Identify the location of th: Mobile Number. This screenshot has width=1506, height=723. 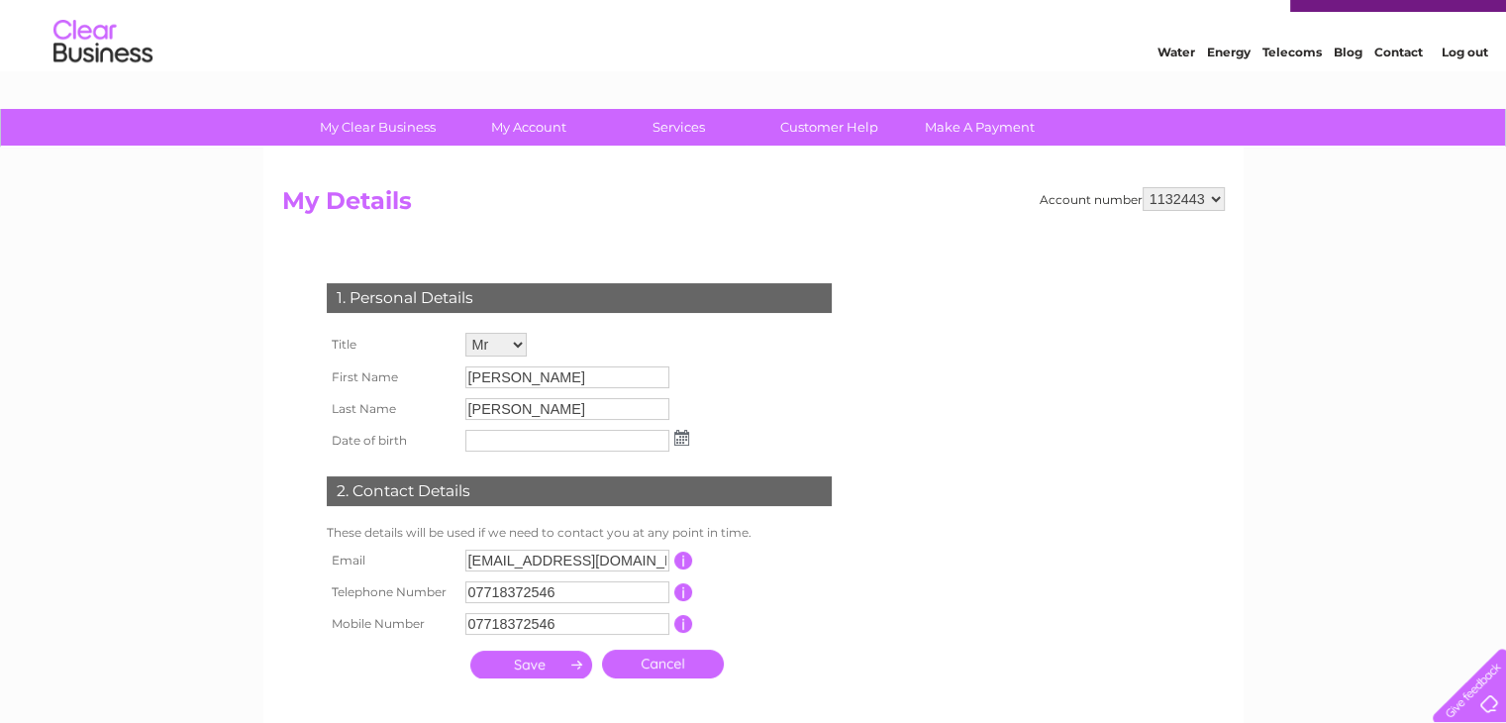
(391, 624).